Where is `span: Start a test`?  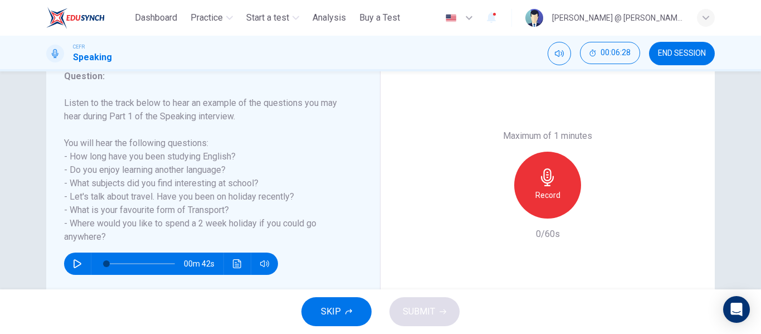
span: Start a test is located at coordinates (267, 18).